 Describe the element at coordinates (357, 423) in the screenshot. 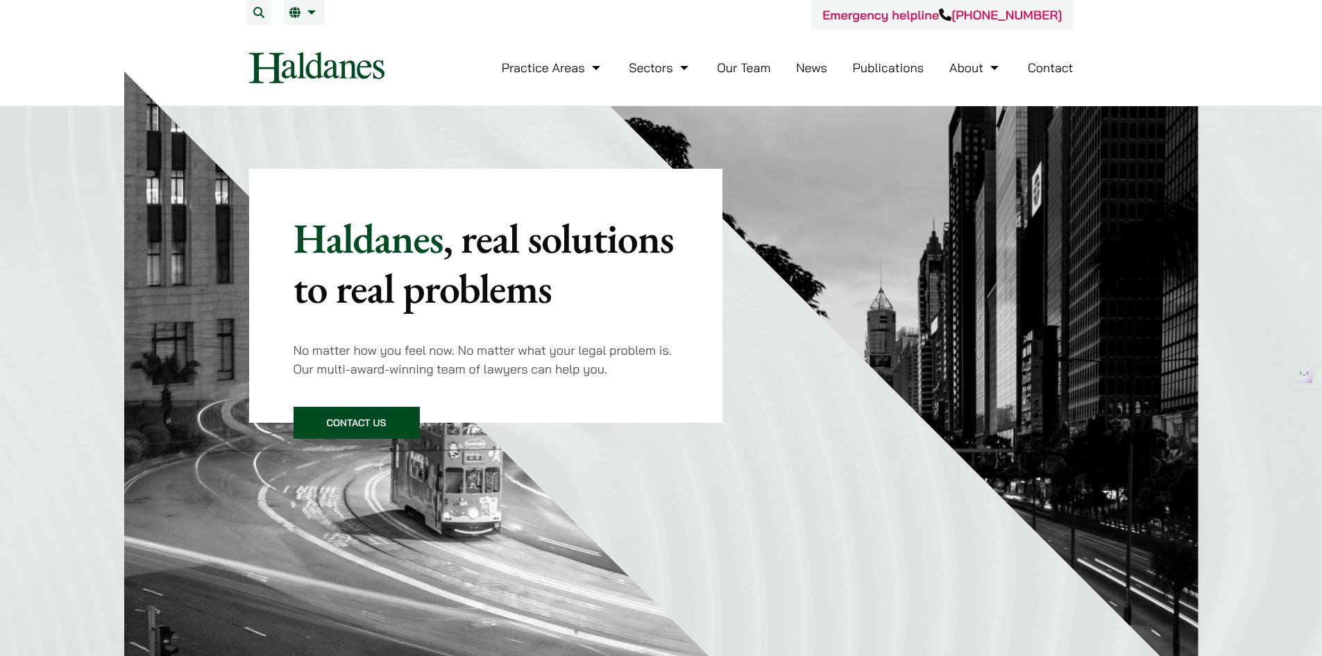

I see `a: Contact Us` at that location.